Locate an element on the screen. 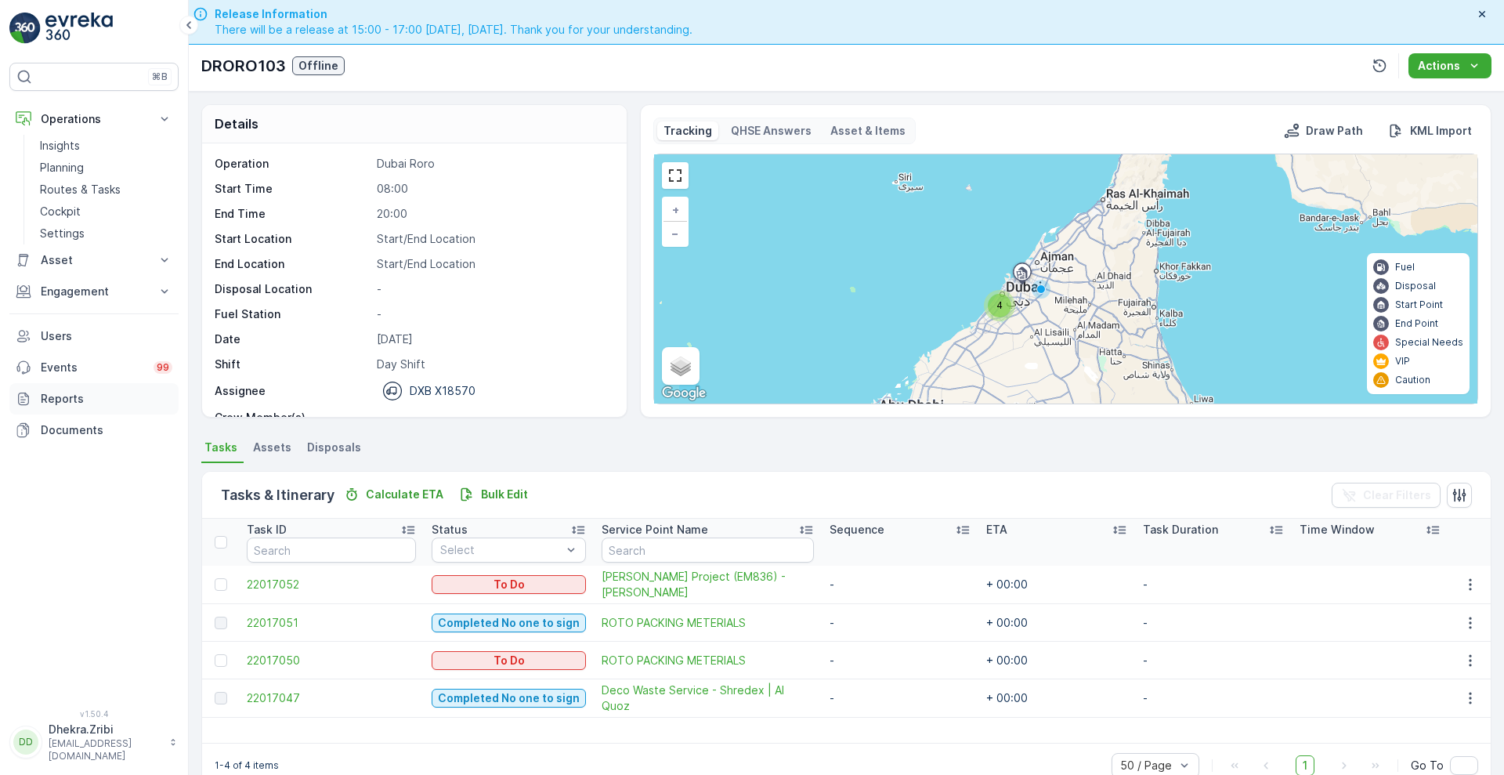 Image resolution: width=1504 pixels, height=775 pixels. a: View Fullscreen is located at coordinates (675, 176).